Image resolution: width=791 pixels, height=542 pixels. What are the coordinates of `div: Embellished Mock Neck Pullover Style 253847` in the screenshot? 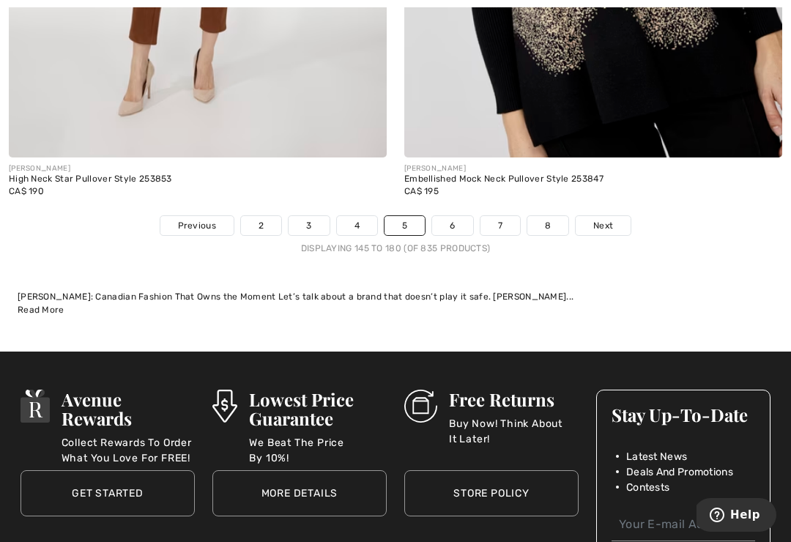 It's located at (593, 179).